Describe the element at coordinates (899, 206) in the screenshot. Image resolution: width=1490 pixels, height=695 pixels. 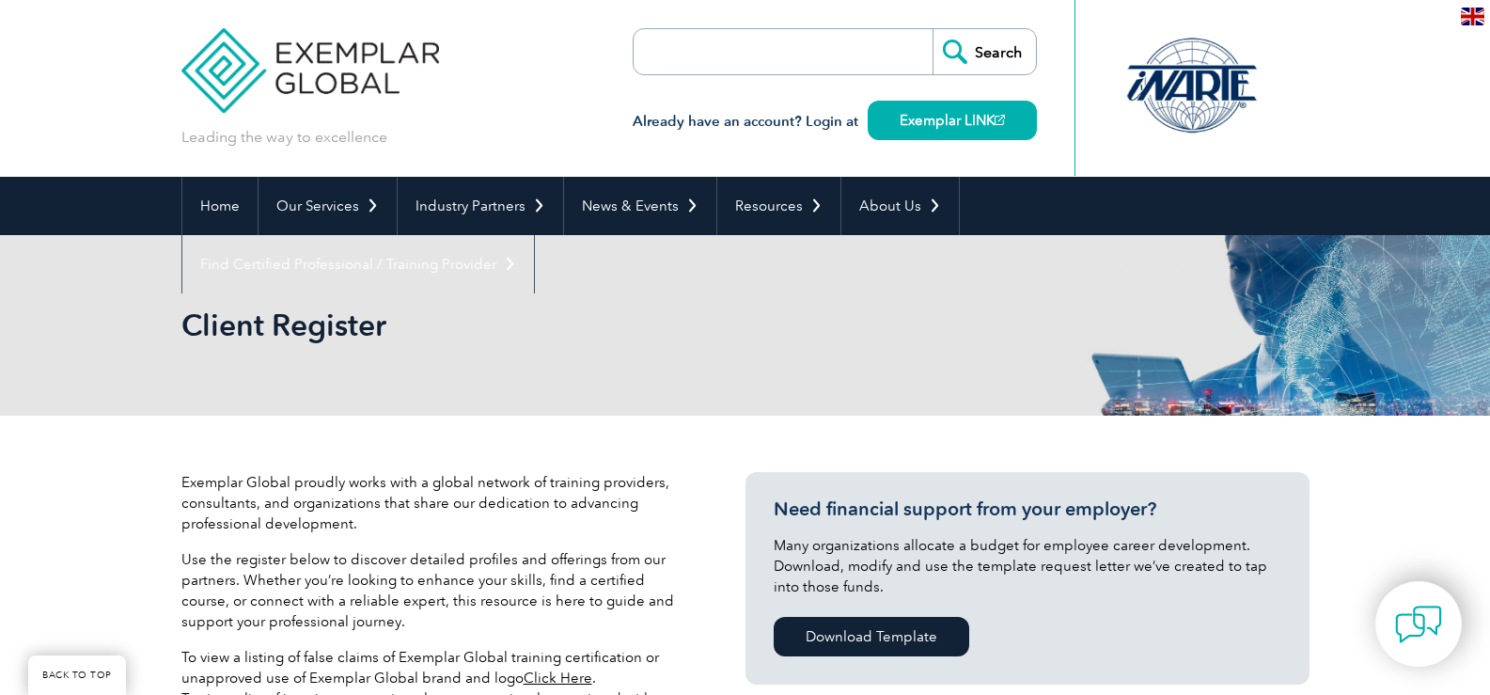
I see `a: About Us` at that location.